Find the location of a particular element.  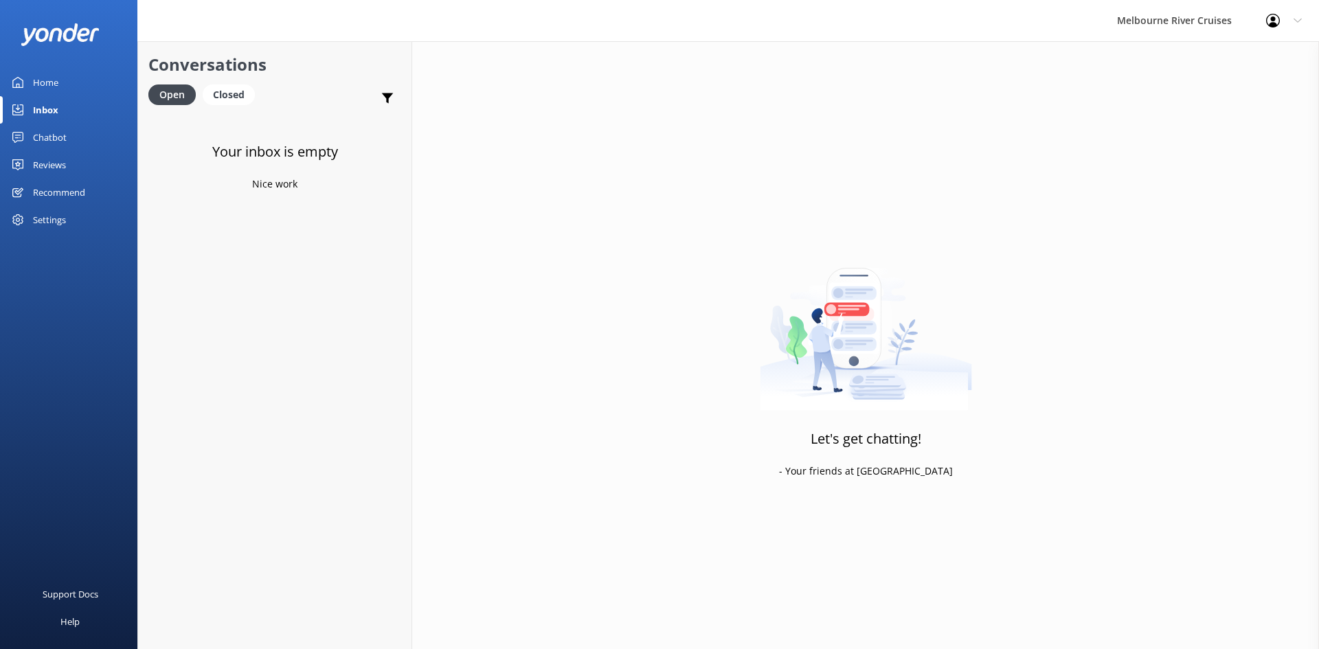

div: Support Docs is located at coordinates (70, 594).